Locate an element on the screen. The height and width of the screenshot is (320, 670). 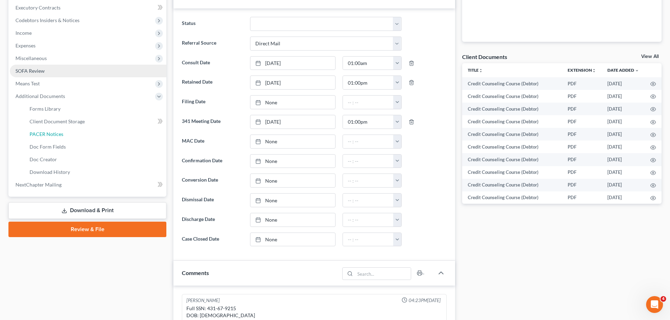
a: Forms Library is located at coordinates (95, 109).